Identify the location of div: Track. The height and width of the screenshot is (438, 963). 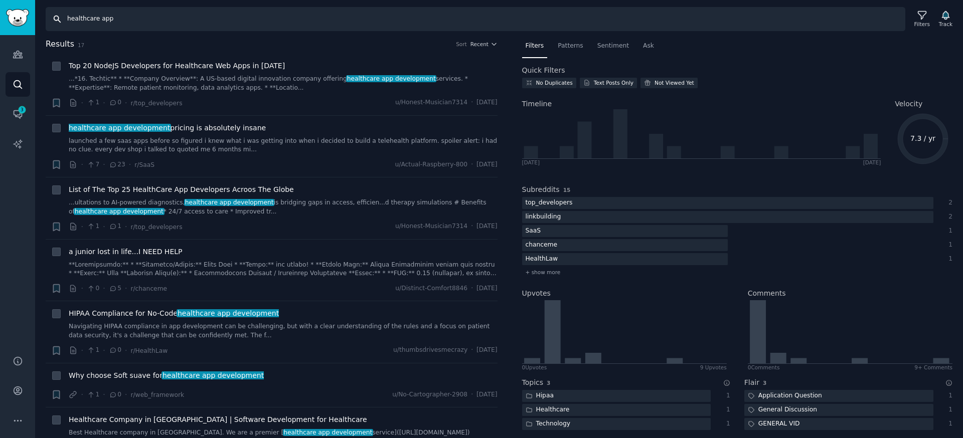
(945, 24).